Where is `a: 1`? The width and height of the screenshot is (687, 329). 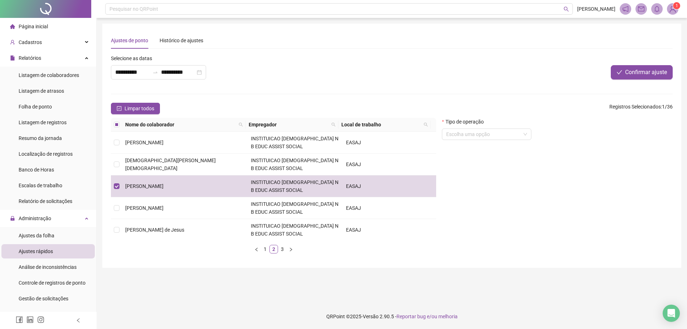
a: 1 is located at coordinates (265, 249).